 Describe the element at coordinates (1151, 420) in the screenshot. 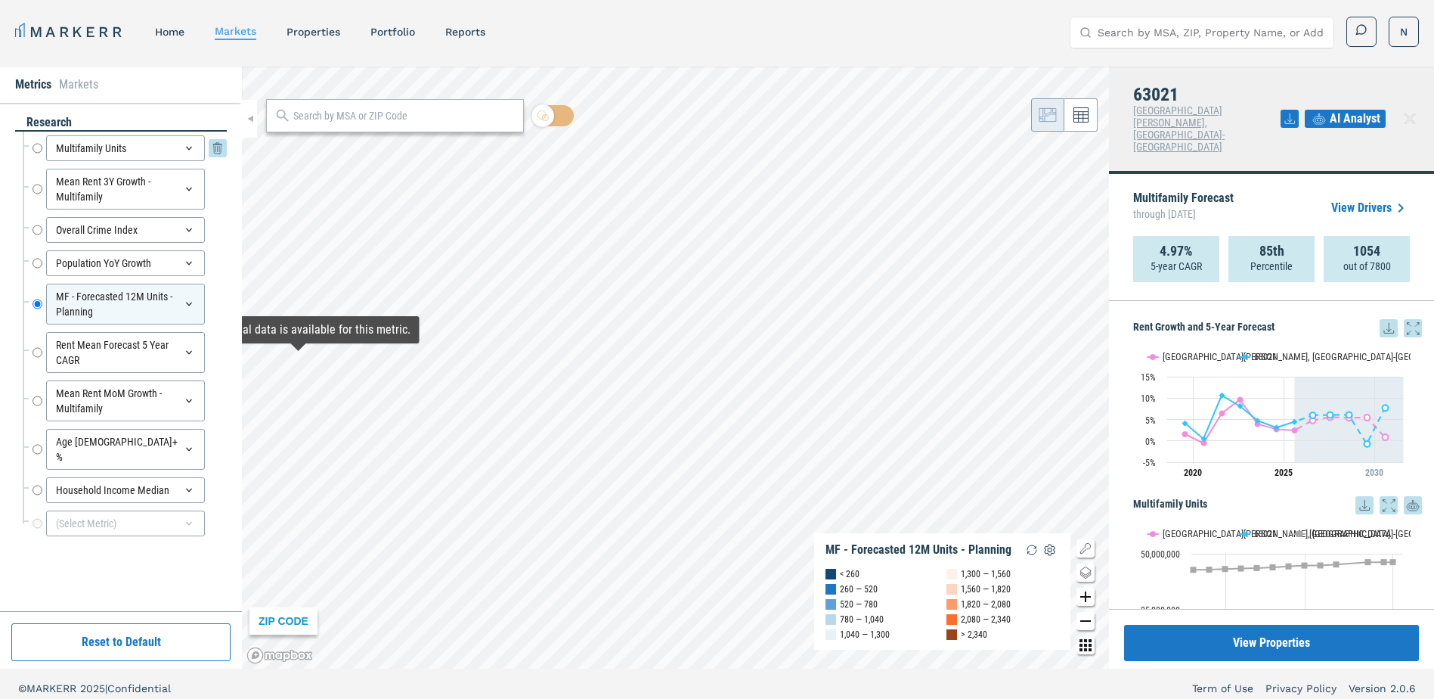

I see `text: 5%` at that location.